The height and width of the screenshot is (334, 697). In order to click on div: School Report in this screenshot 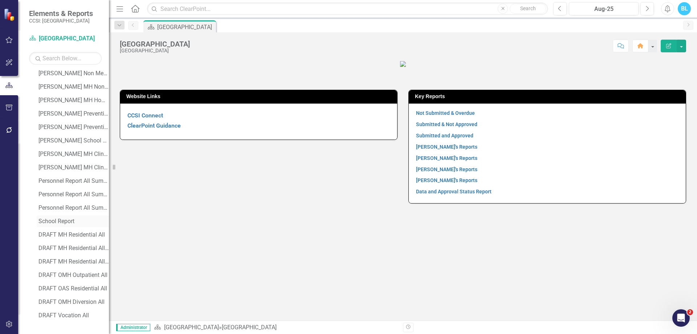, I will do `click(74, 221)`.